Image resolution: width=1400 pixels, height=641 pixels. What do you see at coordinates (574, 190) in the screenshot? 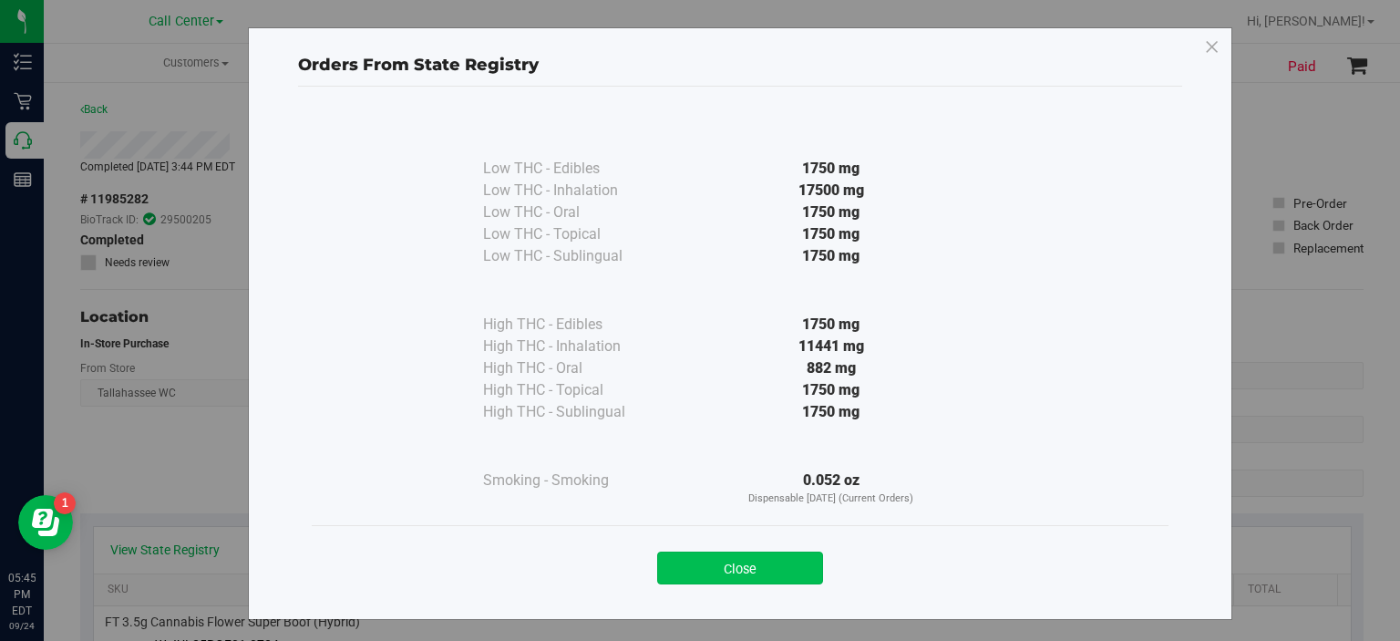
I see `div: Low THC - Inhalation` at bounding box center [574, 190].